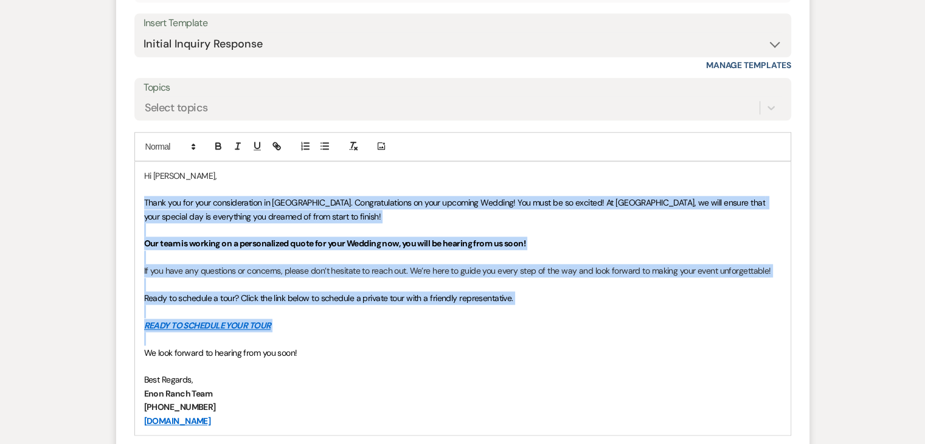 Image resolution: width=925 pixels, height=444 pixels. What do you see at coordinates (221, 353) in the screenshot?
I see `span: We look forward to hearing from you soon!` at bounding box center [221, 353].